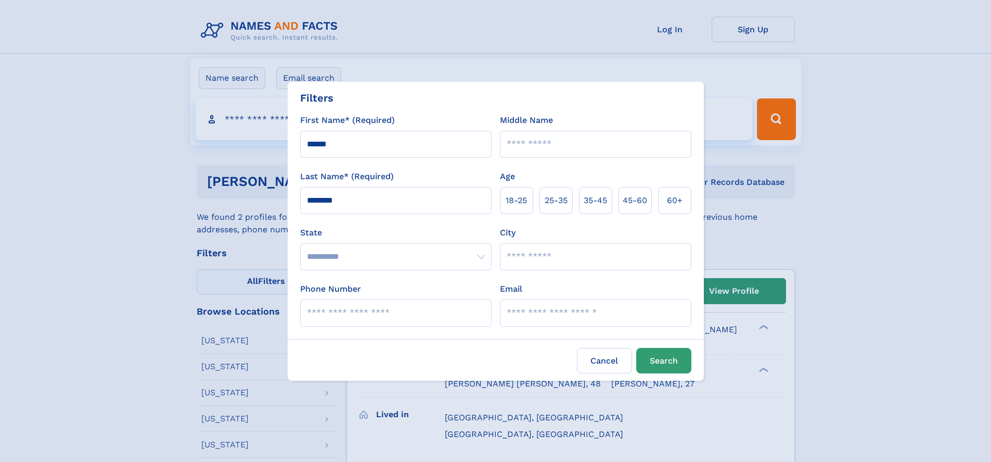 This screenshot has width=991, height=462. Describe the element at coordinates (348, 120) in the screenshot. I see `label: First Name* (Required)` at that location.